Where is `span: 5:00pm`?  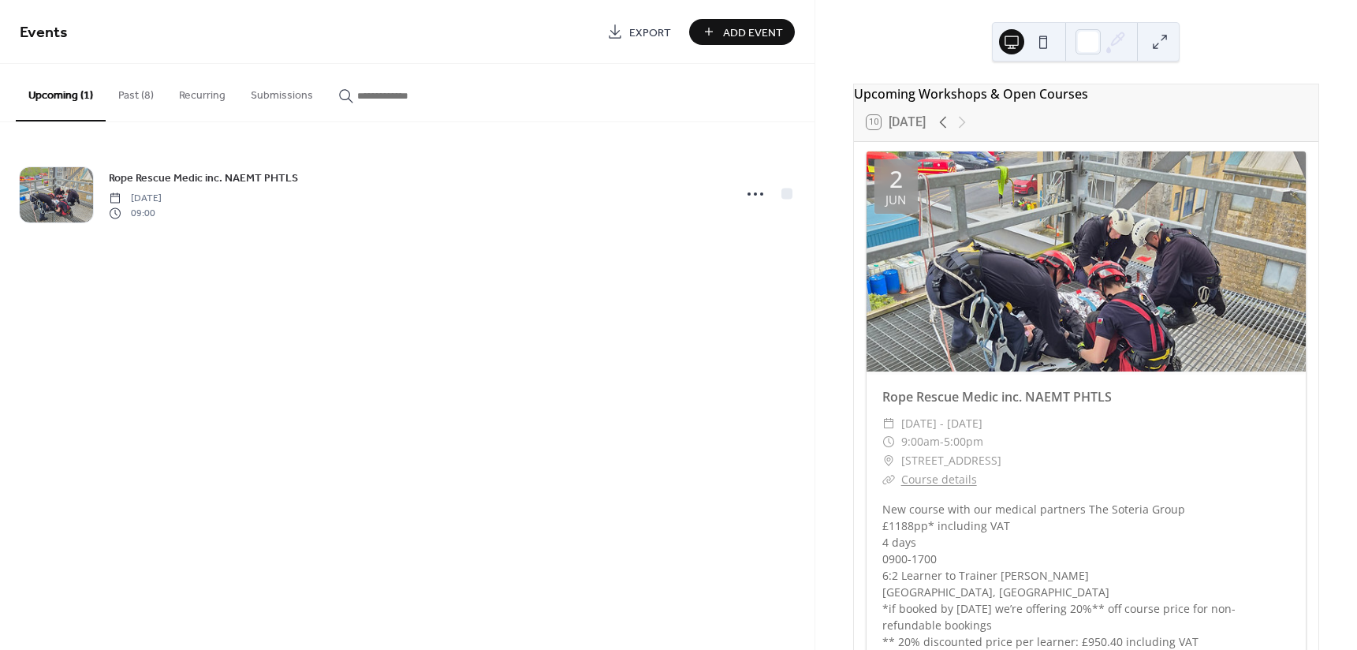 span: 5:00pm is located at coordinates (964, 442).